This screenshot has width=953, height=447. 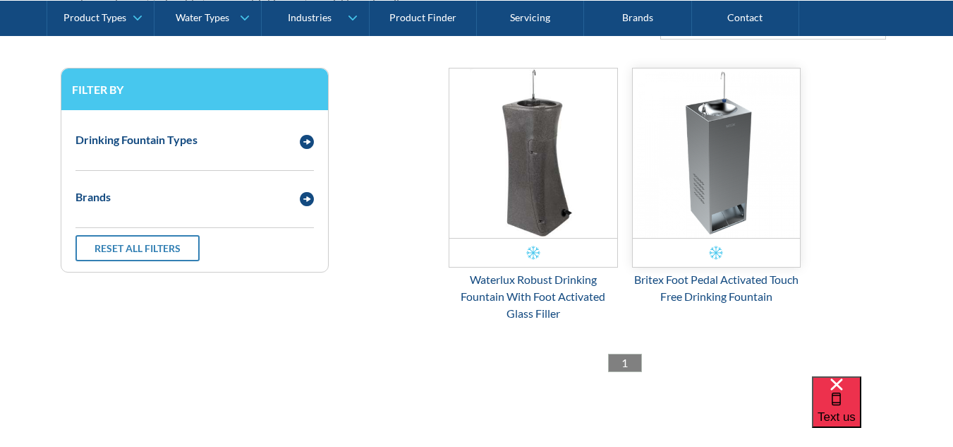 What do you see at coordinates (717, 186) in the screenshot?
I see `a: Britex Foot Pedal Activated Touch Free Drinking FountainBritex Foot Pedal Activated Touch Free Dr...` at bounding box center [717, 186].